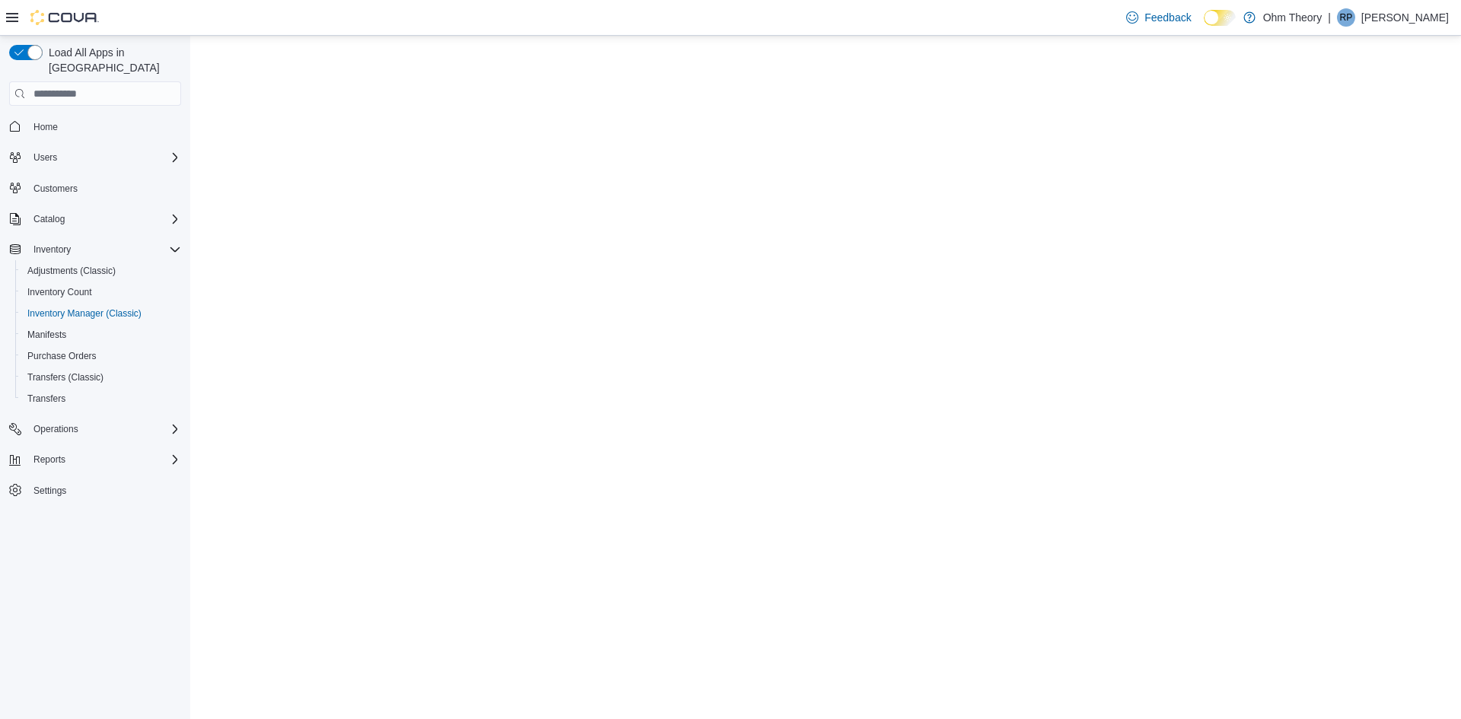 This screenshot has width=1461, height=719. What do you see at coordinates (101, 356) in the screenshot?
I see `button: Purchase Orders` at bounding box center [101, 356].